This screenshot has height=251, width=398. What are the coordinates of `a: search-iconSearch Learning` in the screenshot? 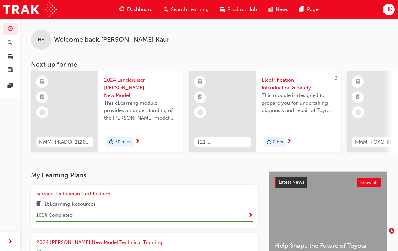 It's located at (186, 9).